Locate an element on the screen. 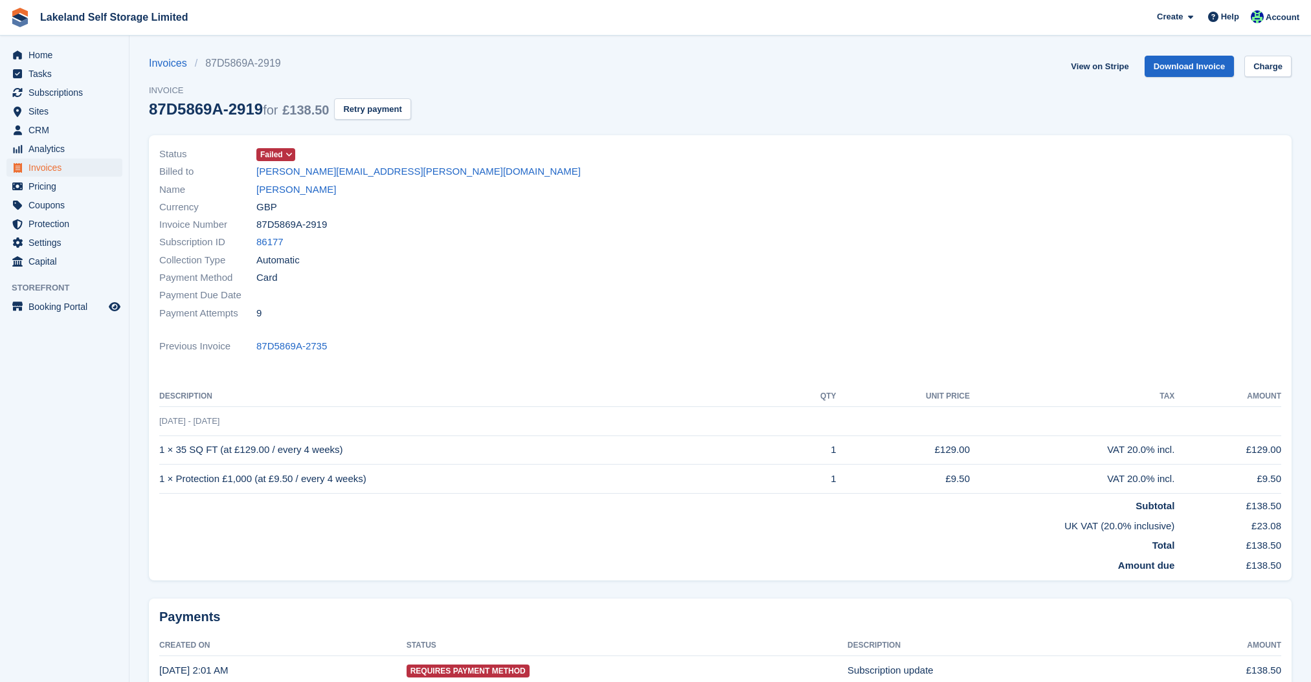 This screenshot has height=682, width=1311. span: Invoices is located at coordinates (67, 168).